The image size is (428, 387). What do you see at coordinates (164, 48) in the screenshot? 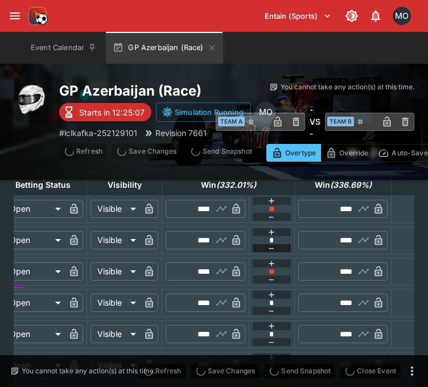
I see `button: GP Azerbaijan (Race)` at bounding box center [164, 48].